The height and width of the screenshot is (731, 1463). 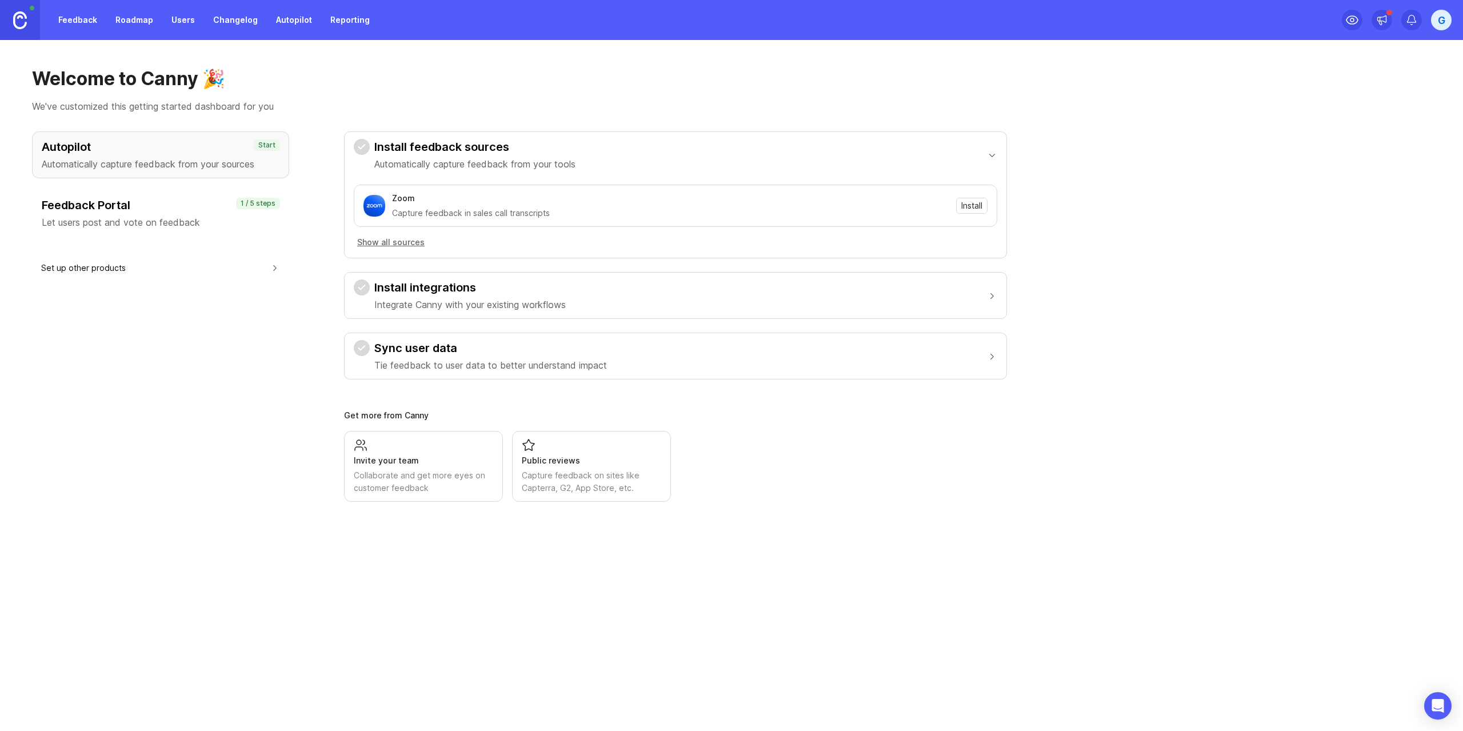 I want to click on div: Install feedback sourcesAutomatically capture feedback from your tools, so click(x=676, y=218).